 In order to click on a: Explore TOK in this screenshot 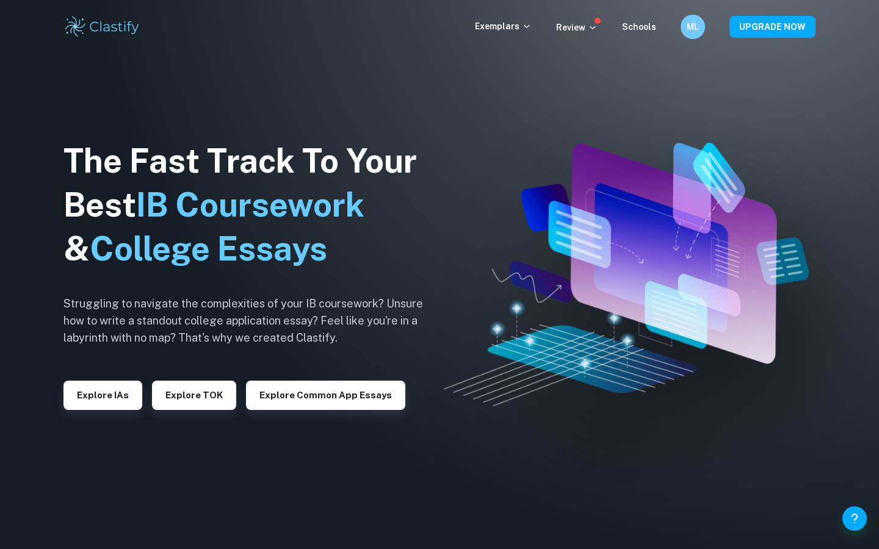, I will do `click(194, 394)`.